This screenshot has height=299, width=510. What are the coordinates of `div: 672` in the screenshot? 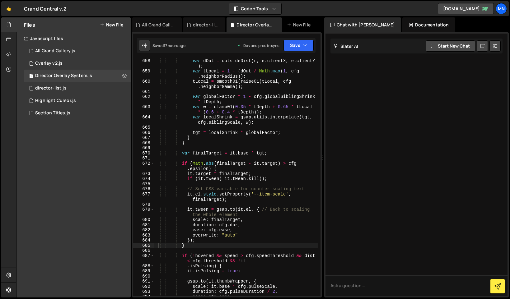 It's located at (144, 166).